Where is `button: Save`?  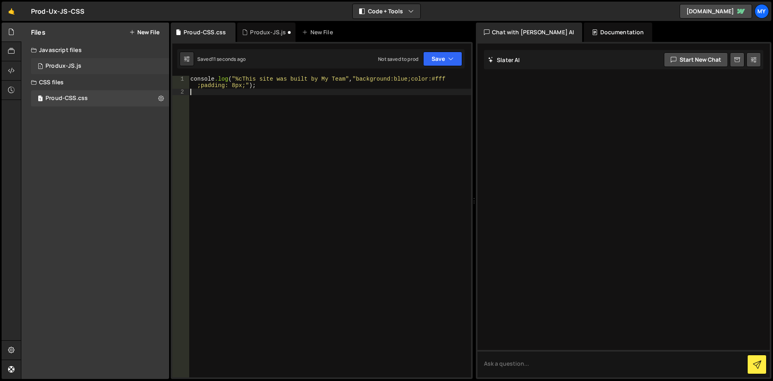 button: Save is located at coordinates (443, 59).